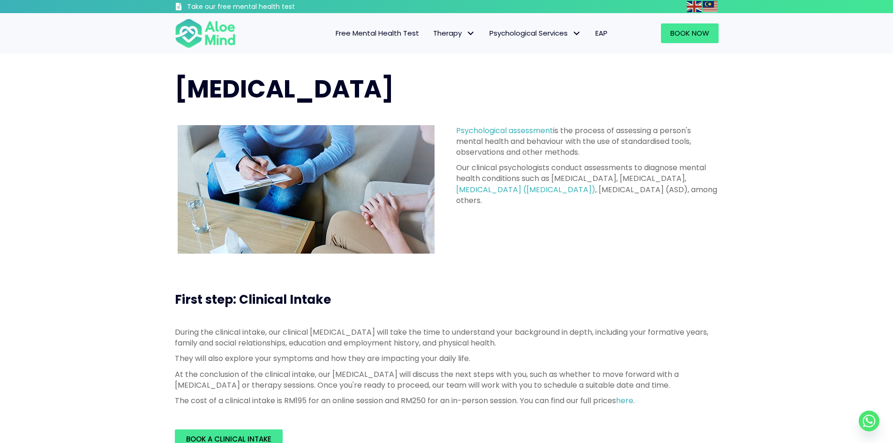 The image size is (893, 443). Describe the element at coordinates (266, 7) in the screenshot. I see `h3: Take our free mental health test` at that location.